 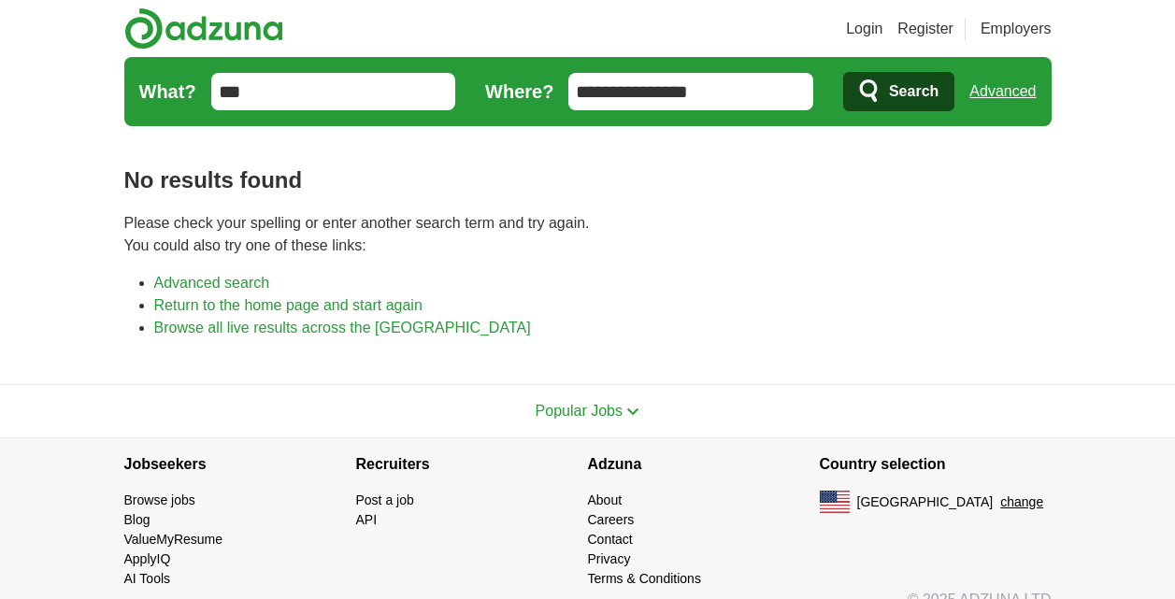 I want to click on a: Advanced, so click(x=1002, y=92).